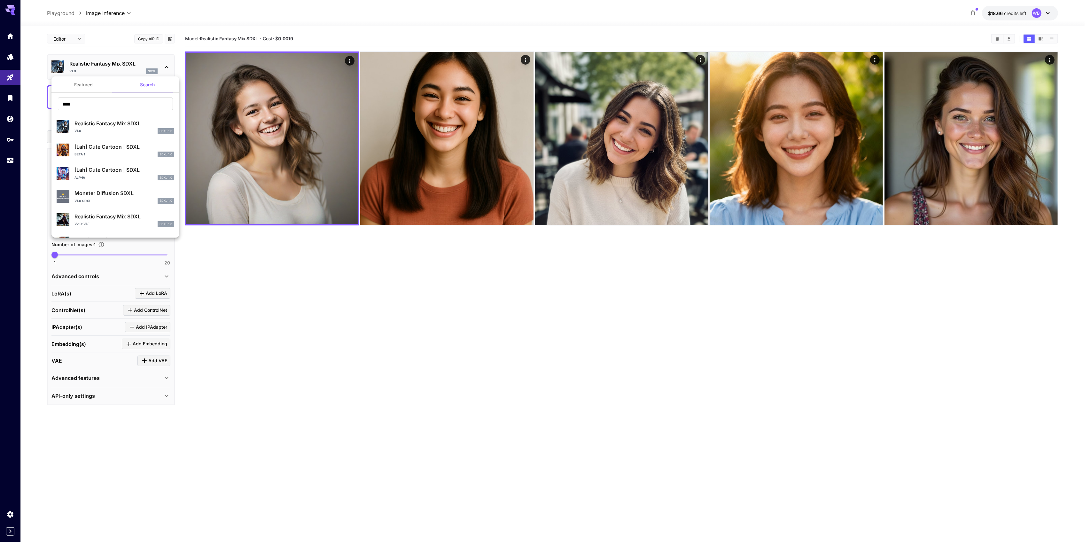 This screenshot has width=1091, height=542. I want to click on div: Creative Engine SDXL, so click(115, 243).